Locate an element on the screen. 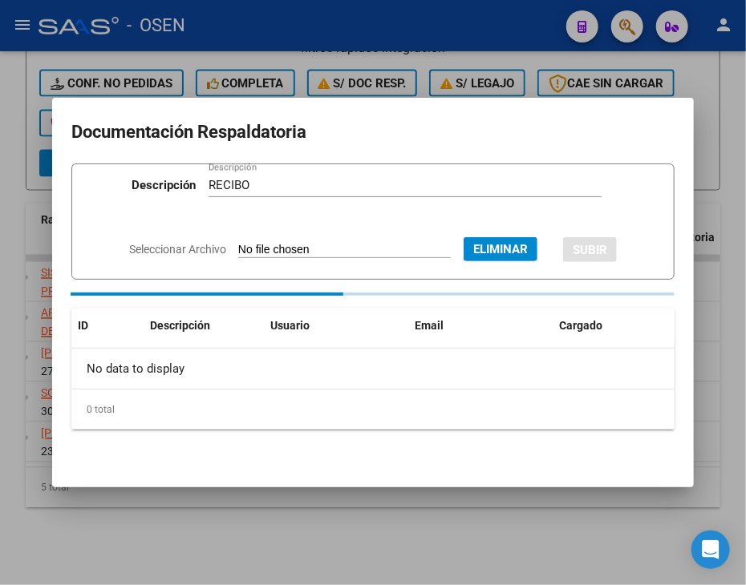 The width and height of the screenshot is (746, 585). span: Seleccionar Archivo is located at coordinates (177, 249).